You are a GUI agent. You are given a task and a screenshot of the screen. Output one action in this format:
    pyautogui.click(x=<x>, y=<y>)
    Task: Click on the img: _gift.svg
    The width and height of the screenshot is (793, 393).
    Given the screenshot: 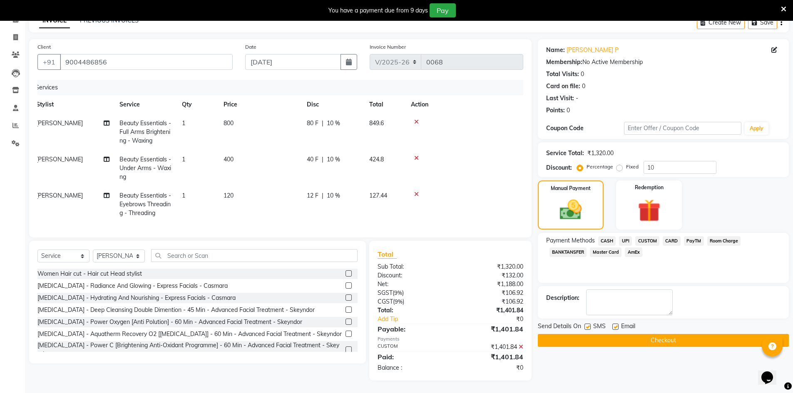 What is the action you would take?
    pyautogui.click(x=649, y=211)
    